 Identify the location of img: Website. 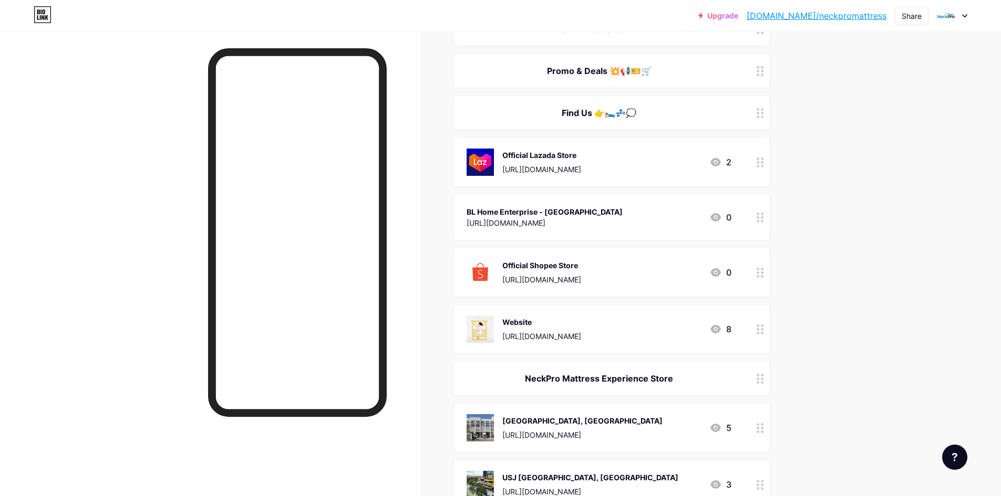
(480, 329).